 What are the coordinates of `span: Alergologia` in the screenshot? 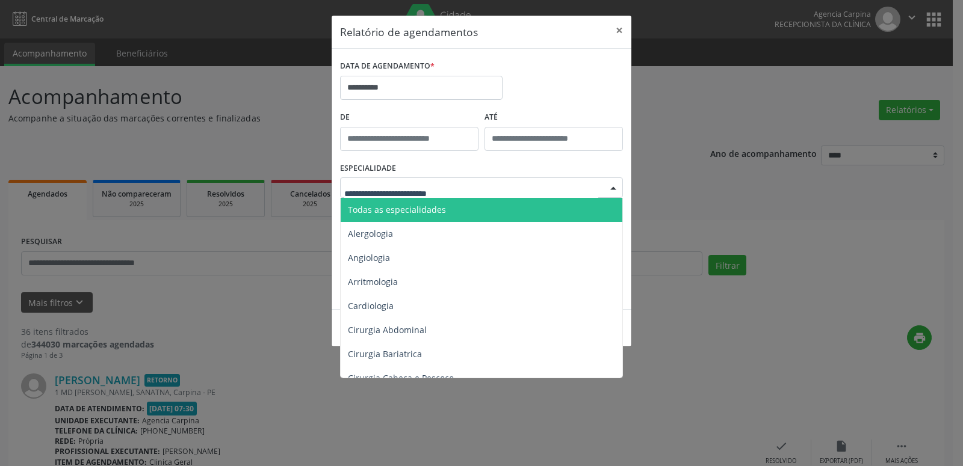 It's located at (370, 234).